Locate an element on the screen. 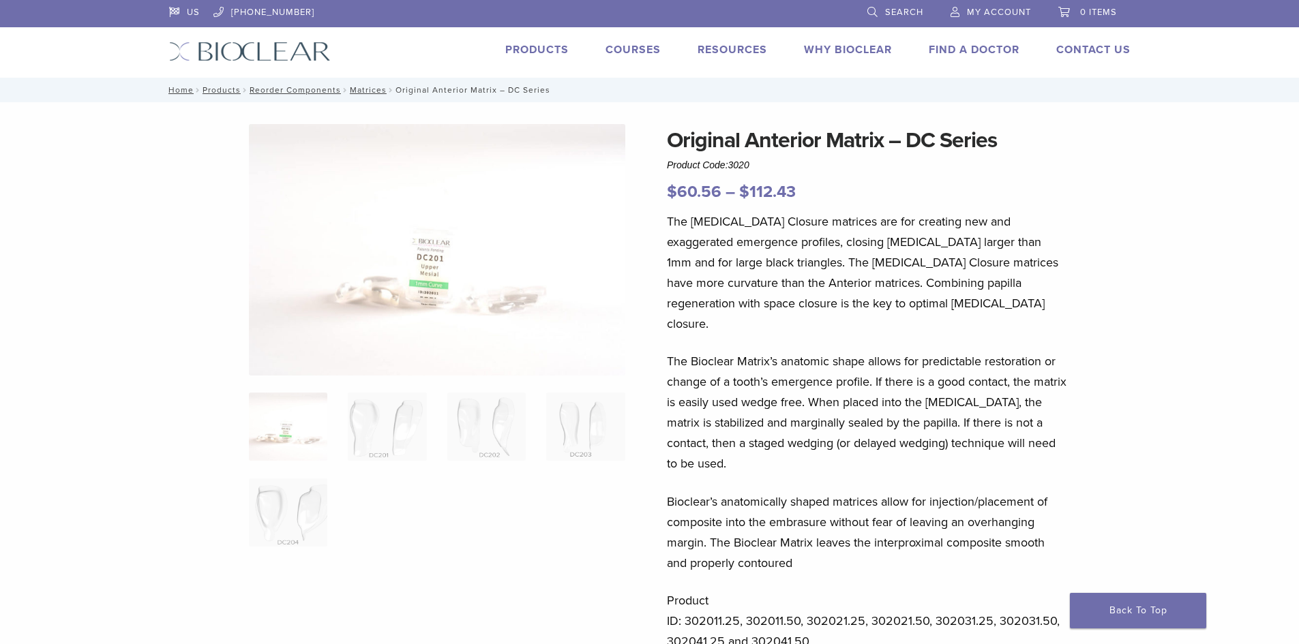 The image size is (1299, 644). span: 0 items is located at coordinates (1098, 12).